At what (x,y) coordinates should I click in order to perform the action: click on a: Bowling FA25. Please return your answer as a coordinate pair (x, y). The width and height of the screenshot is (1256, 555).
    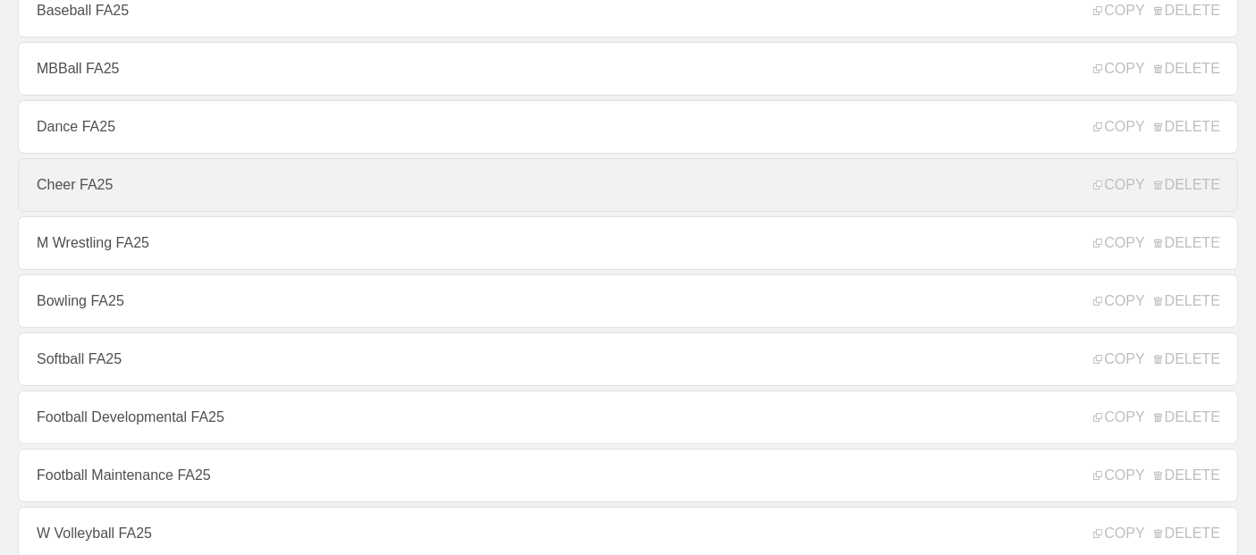
    Looking at the image, I should click on (628, 301).